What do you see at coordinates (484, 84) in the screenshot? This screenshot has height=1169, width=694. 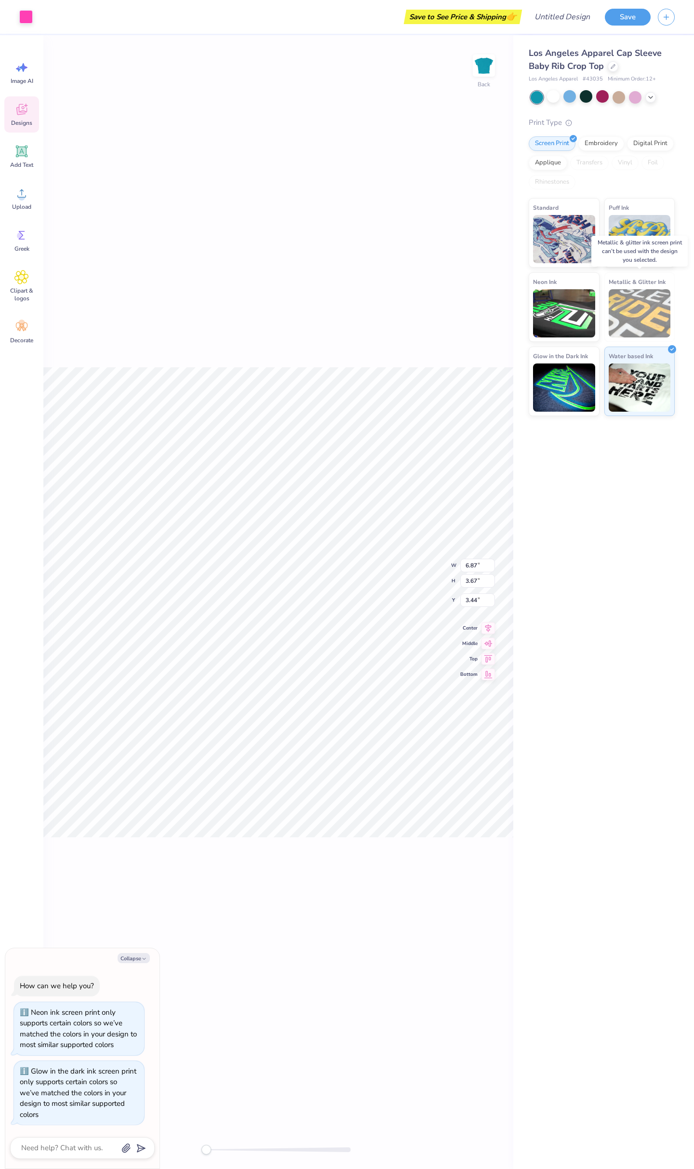 I see `div: Back` at bounding box center [484, 84].